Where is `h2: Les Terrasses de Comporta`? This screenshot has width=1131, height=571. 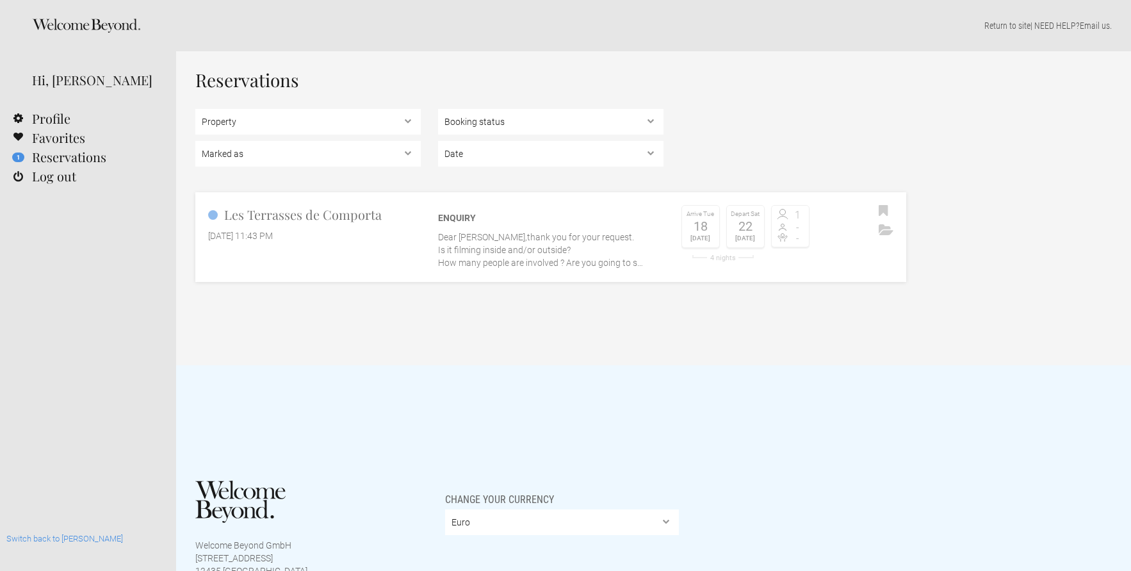
h2: Les Terrasses de Comporta is located at coordinates (315, 215).